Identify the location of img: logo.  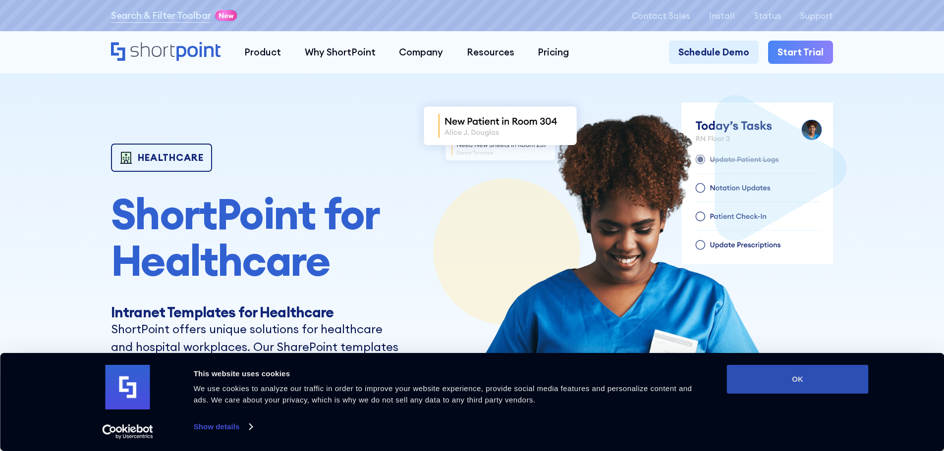
(128, 388).